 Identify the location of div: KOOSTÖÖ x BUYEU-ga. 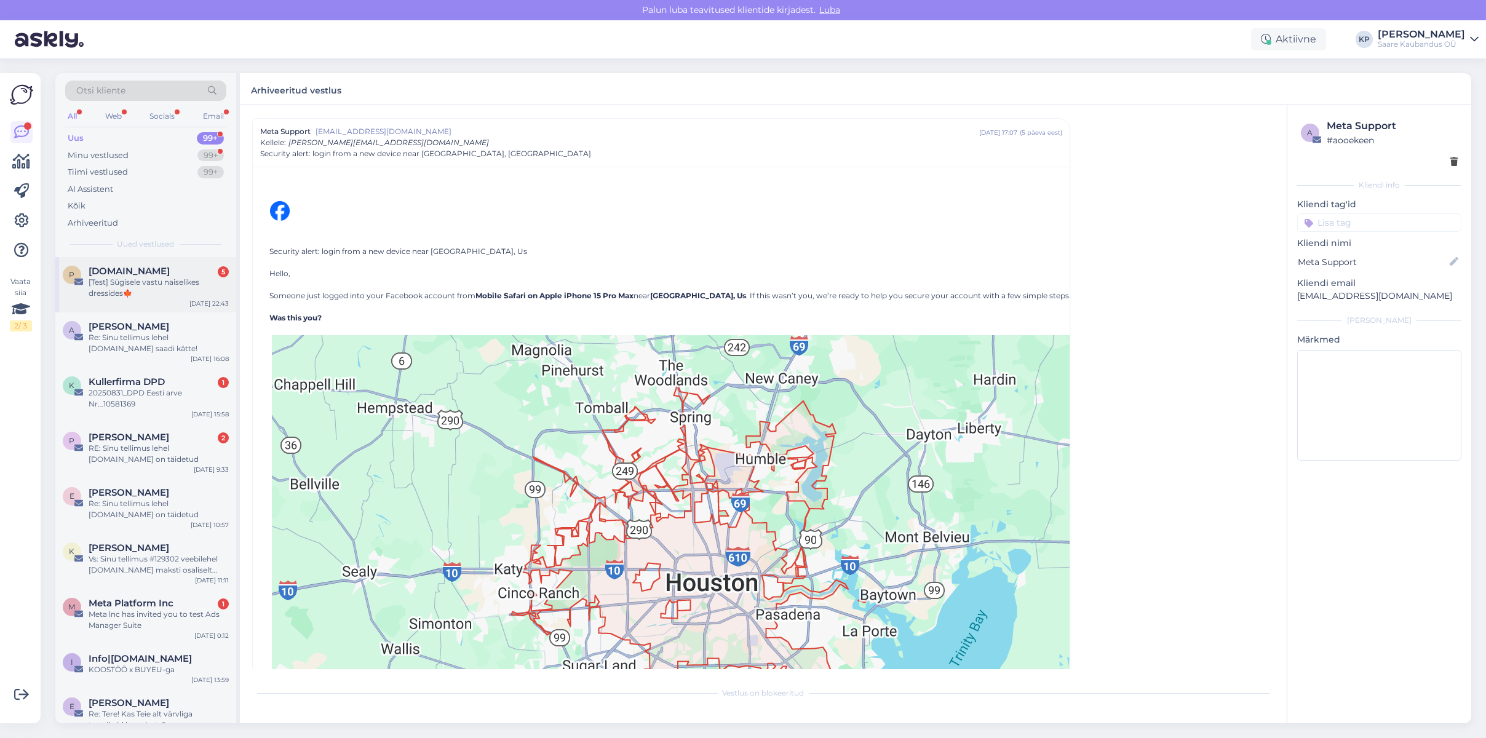
(159, 670).